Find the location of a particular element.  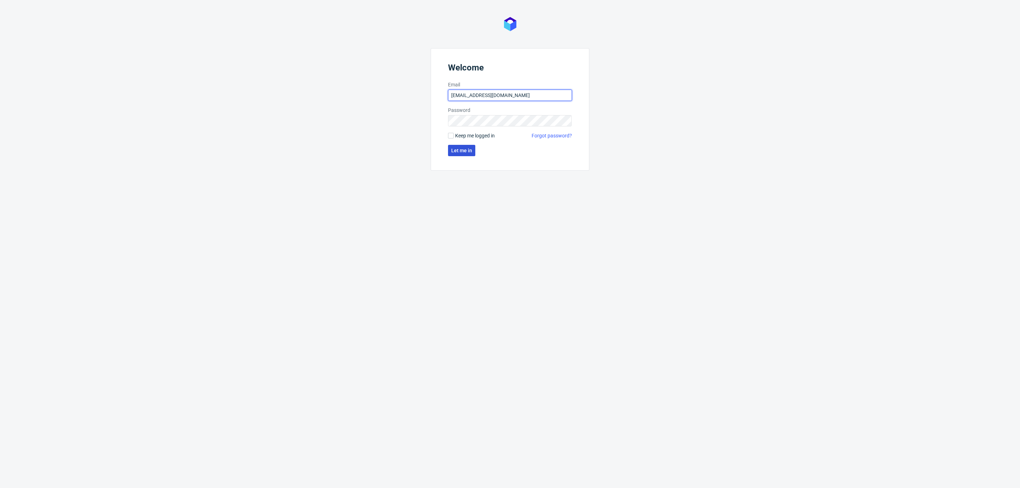

span: Keep me logged in is located at coordinates (475, 136).